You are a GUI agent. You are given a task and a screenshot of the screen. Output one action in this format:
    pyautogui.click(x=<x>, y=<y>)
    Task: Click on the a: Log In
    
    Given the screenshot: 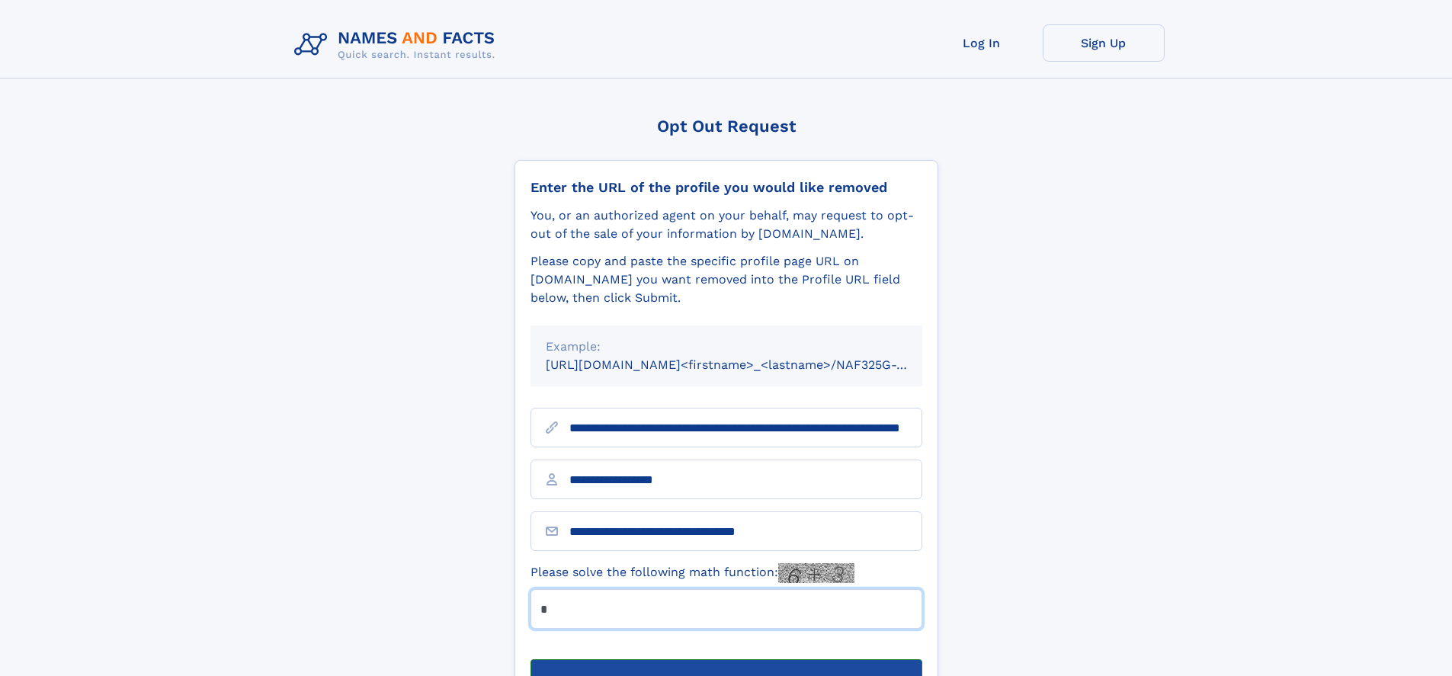 What is the action you would take?
    pyautogui.click(x=982, y=43)
    